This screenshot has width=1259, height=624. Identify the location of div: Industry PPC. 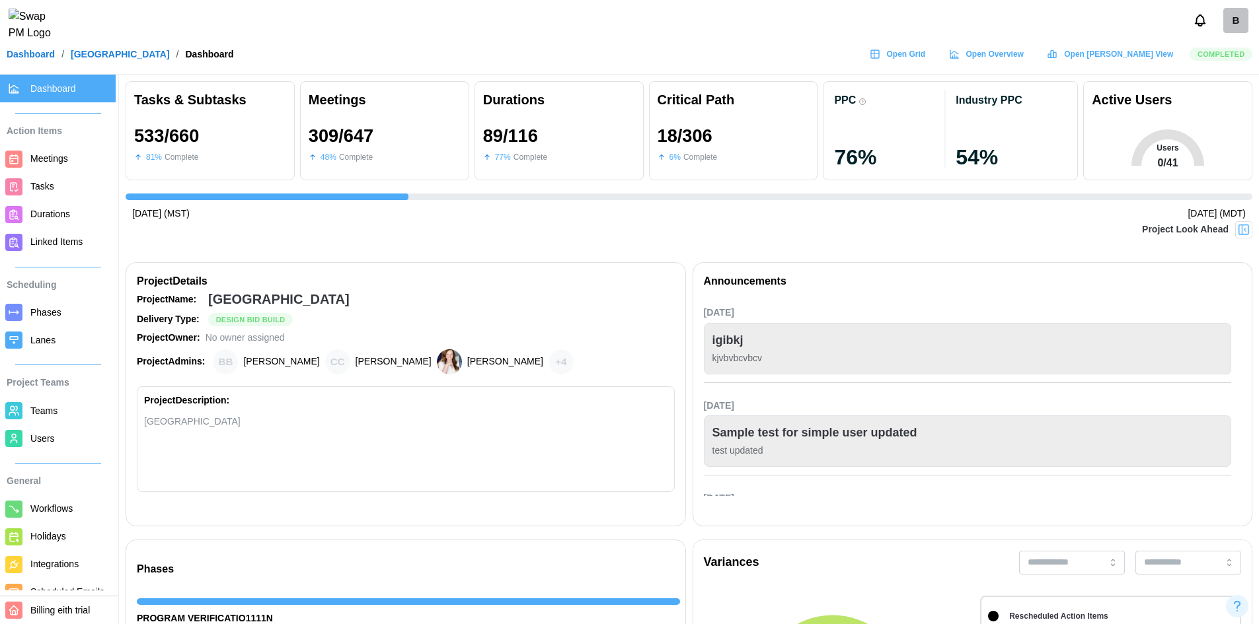
(989, 100).